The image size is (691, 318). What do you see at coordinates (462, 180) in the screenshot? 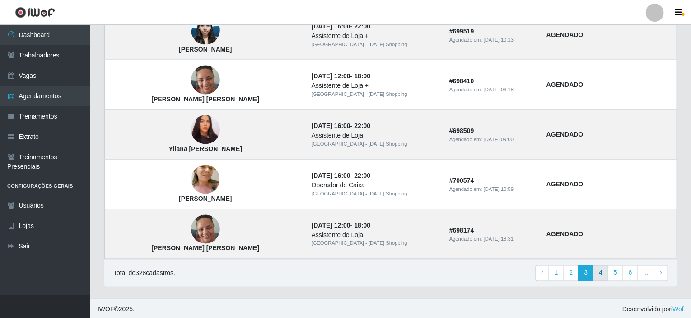
I see `strong: # 700574` at bounding box center [462, 180].